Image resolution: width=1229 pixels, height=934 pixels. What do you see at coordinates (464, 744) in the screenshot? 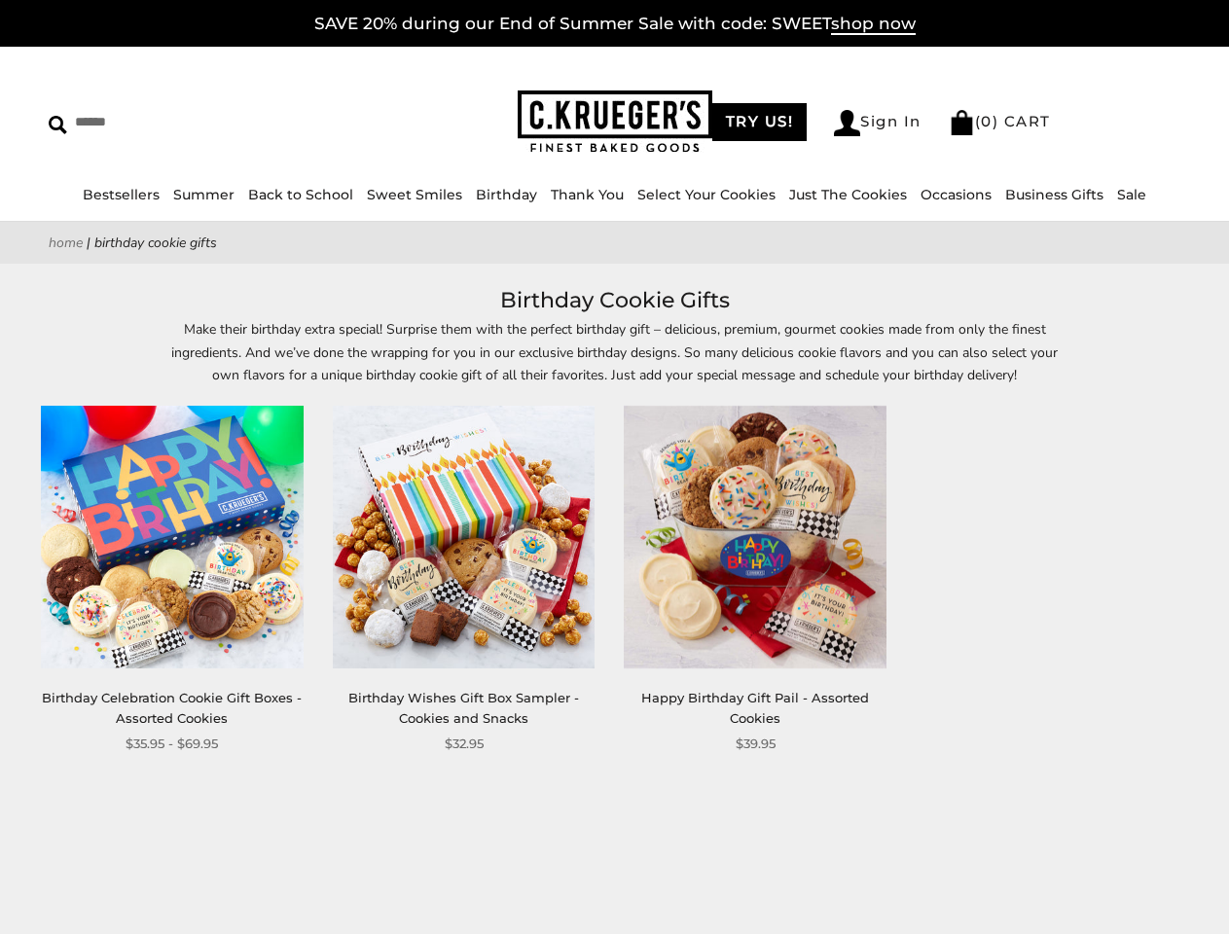
I see `span: $32.95` at bounding box center [464, 744].